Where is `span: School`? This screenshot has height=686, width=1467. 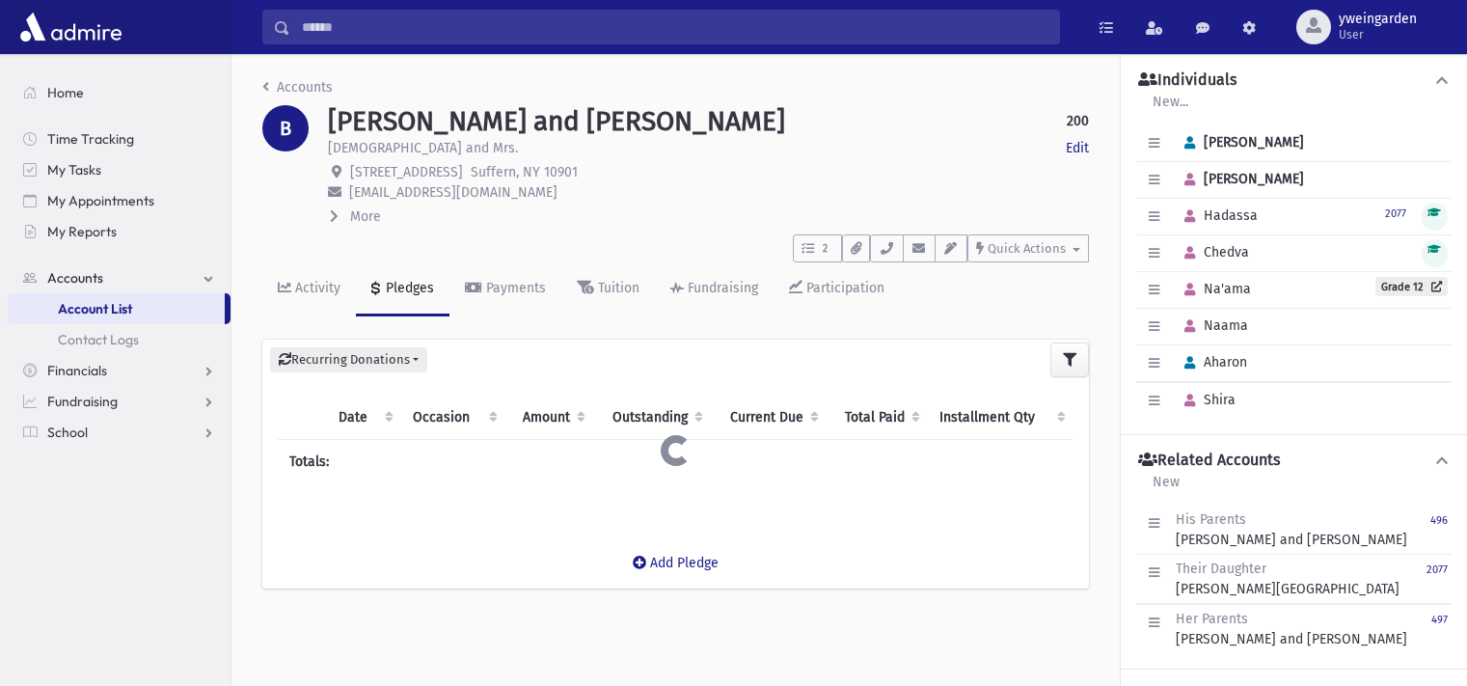 span: School is located at coordinates (68, 432).